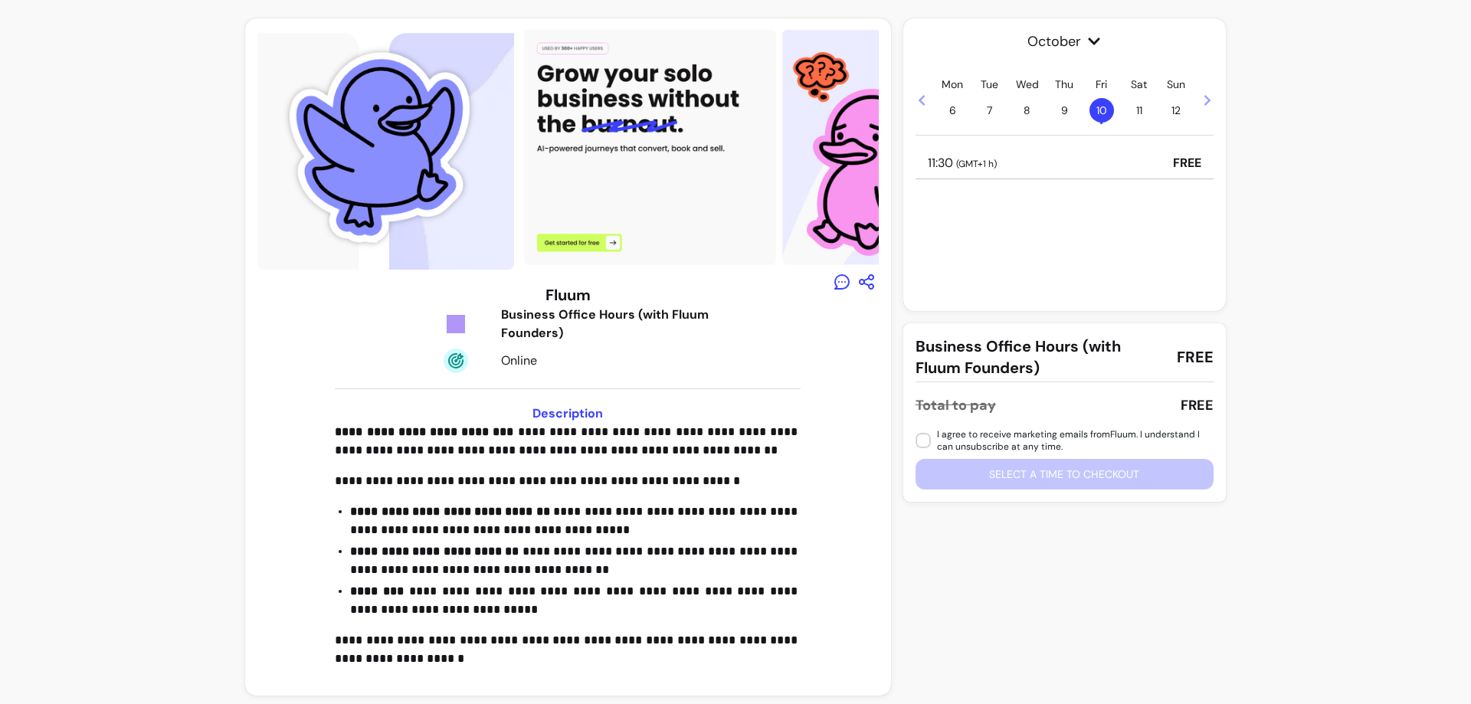 The width and height of the screenshot is (1471, 704). What do you see at coordinates (610, 361) in the screenshot?
I see `div: Online` at bounding box center [610, 361].